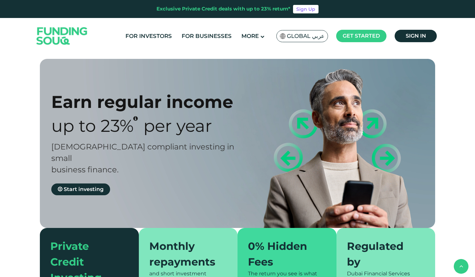  I want to click on a: Start investing, so click(81, 189).